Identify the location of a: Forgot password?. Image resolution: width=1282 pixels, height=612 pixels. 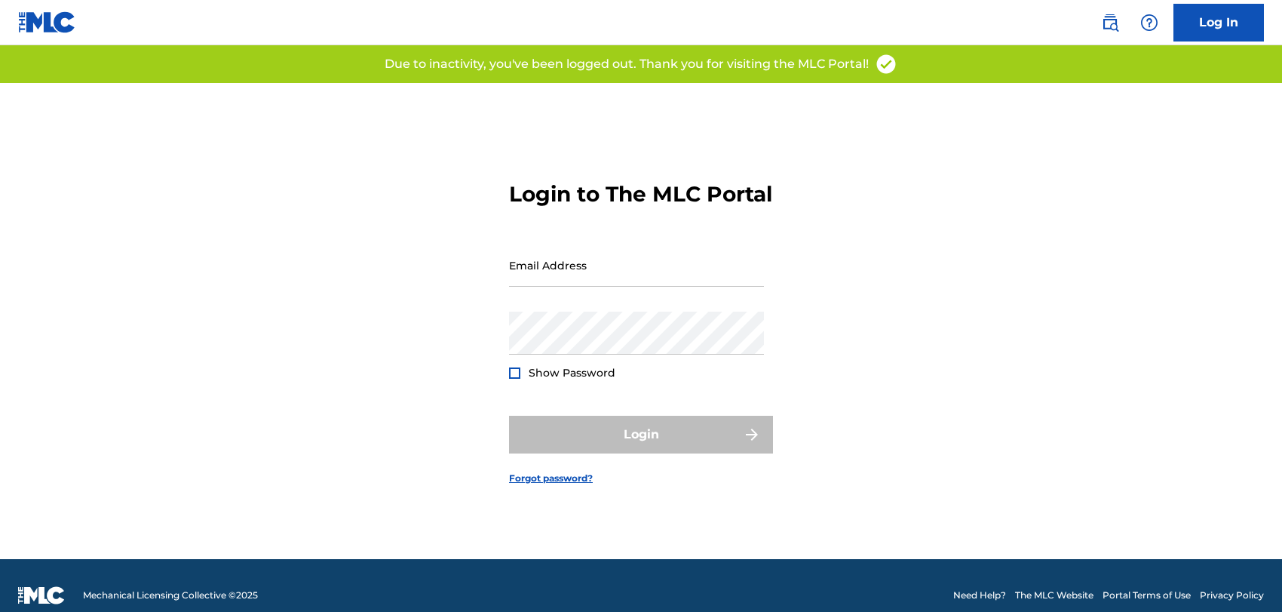
(550, 478).